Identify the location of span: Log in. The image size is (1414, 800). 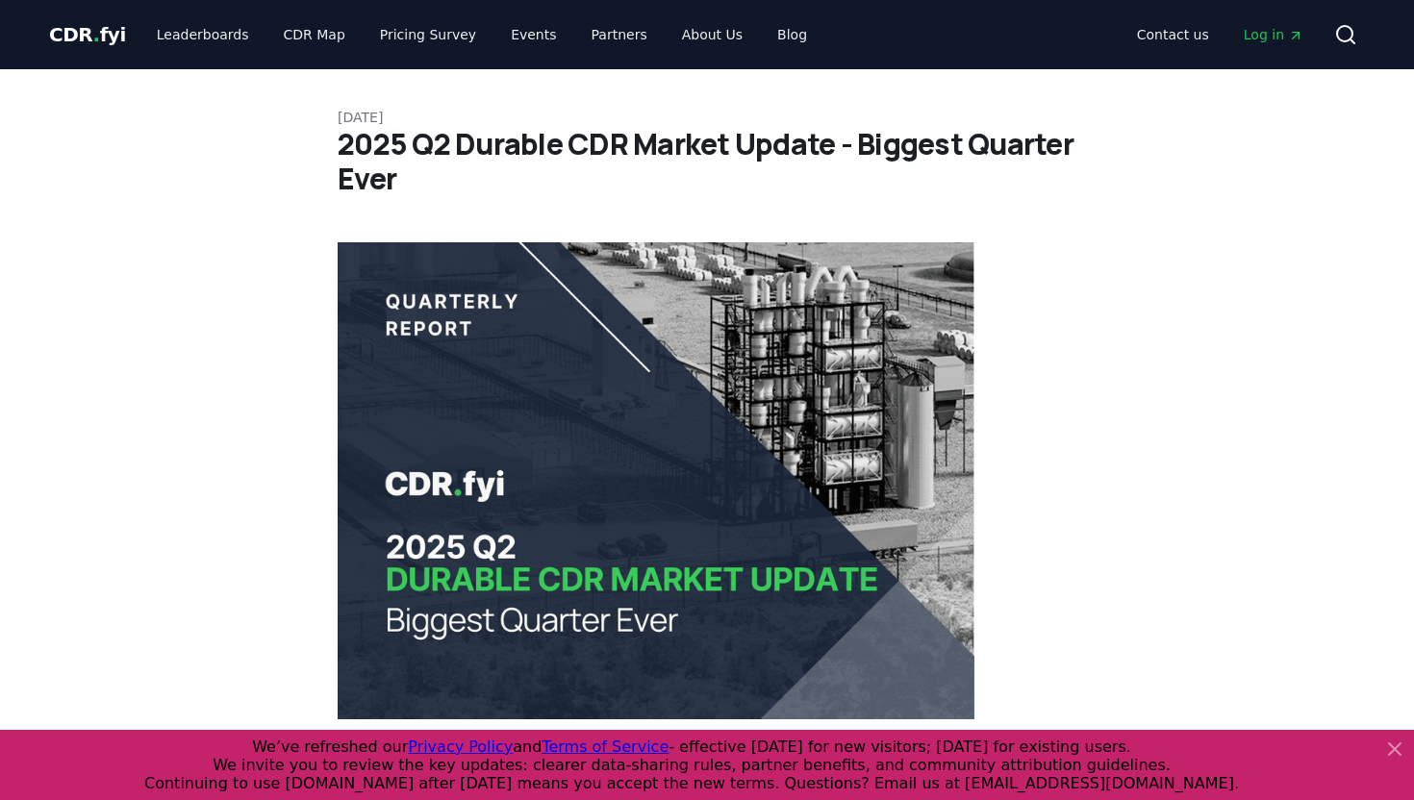
(1273, 35).